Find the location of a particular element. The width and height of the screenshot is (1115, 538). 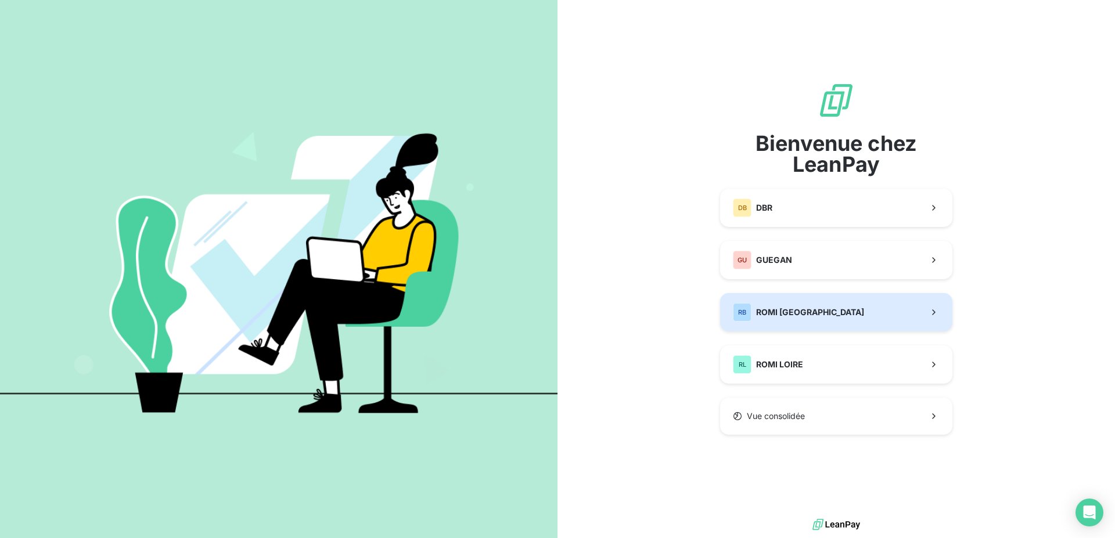

div: RB is located at coordinates (742, 312).